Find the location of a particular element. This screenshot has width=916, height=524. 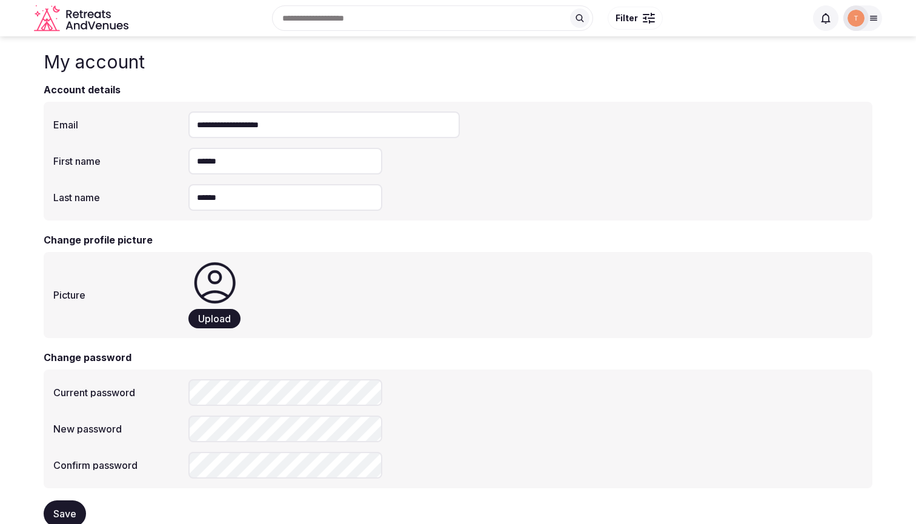

label: Picture is located at coordinates (121, 295).